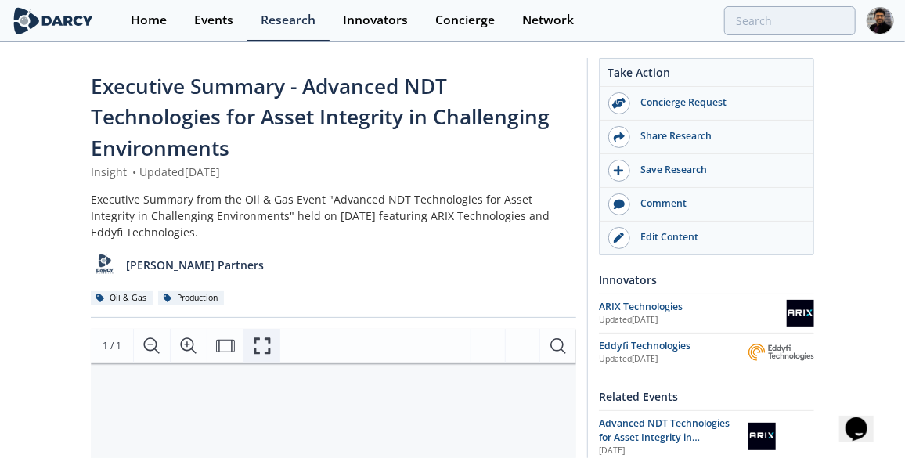  I want to click on div: Eddyfi Technologies, so click(673, 346).